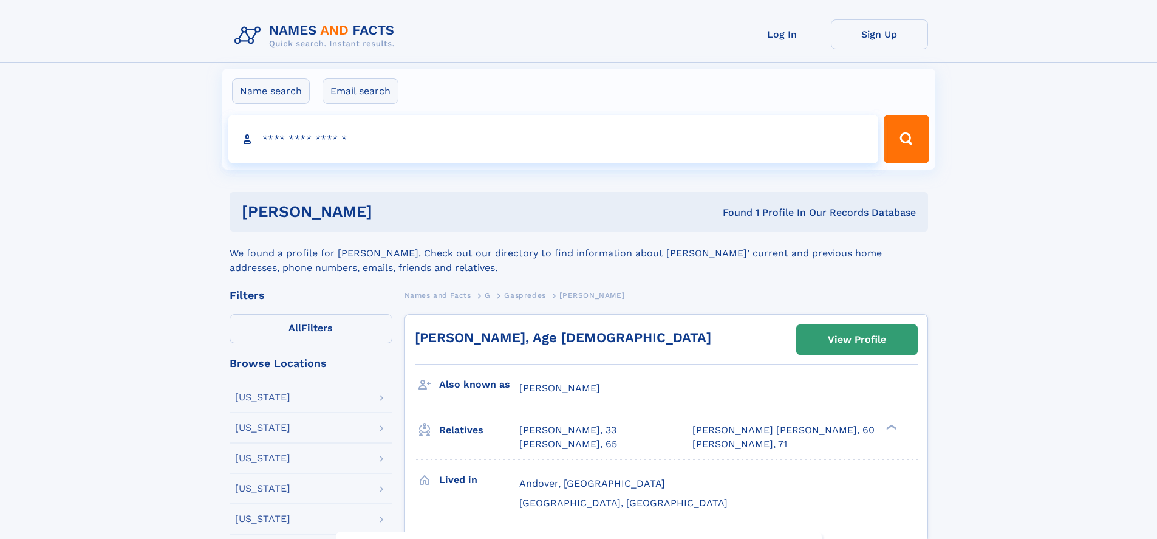 The image size is (1157, 539). I want to click on h3: Also known as, so click(479, 385).